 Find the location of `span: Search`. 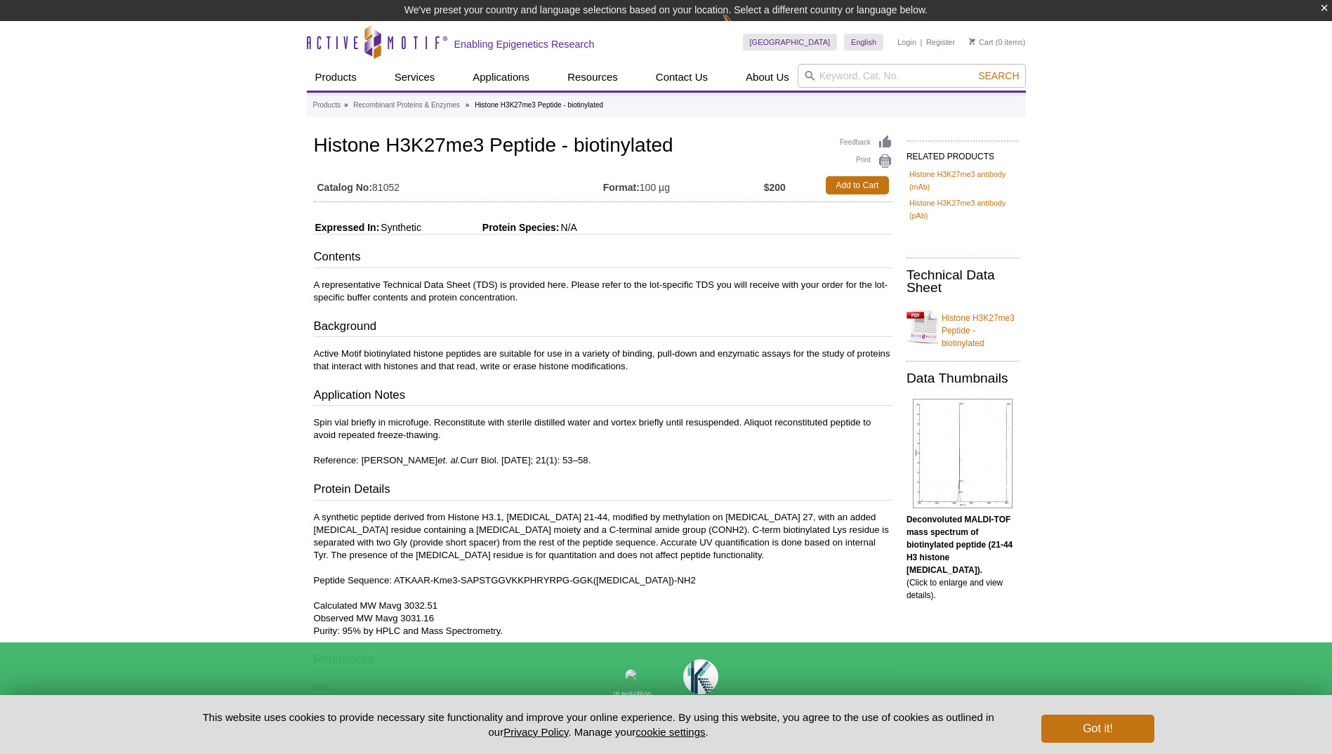

span: Search is located at coordinates (998, 76).